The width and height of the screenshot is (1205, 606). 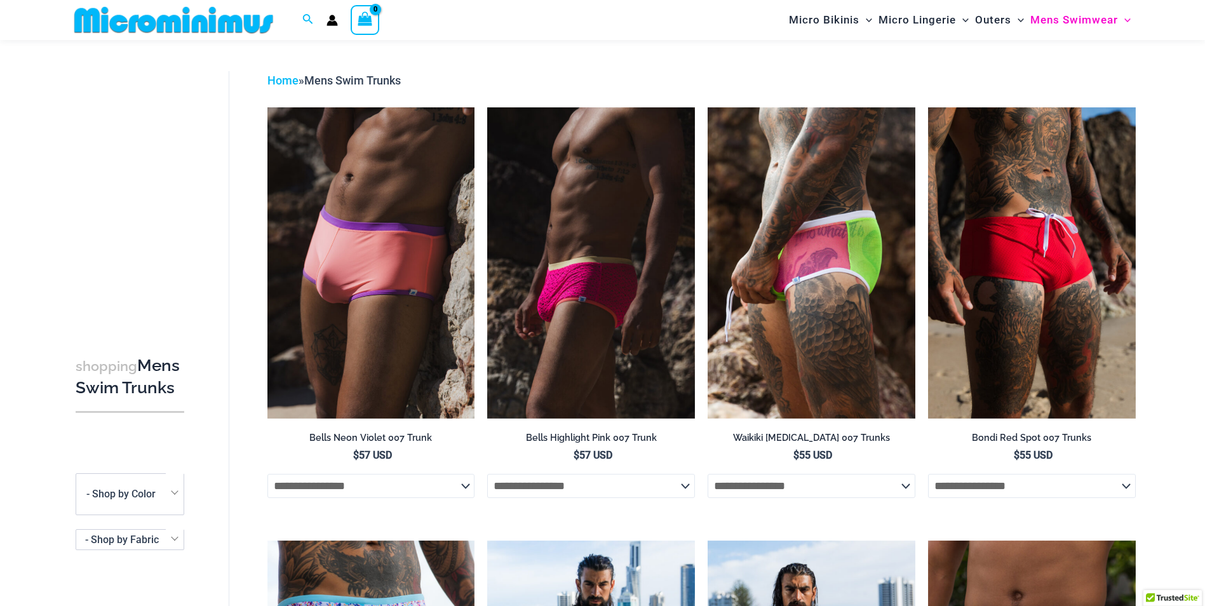 What do you see at coordinates (371, 263) in the screenshot?
I see `a: Bells Neon Violet 007 Trunk 01Bells Neon Violet 007 Trunk 04Bells Neon Violet 007 Trunk 04` at bounding box center [371, 263].